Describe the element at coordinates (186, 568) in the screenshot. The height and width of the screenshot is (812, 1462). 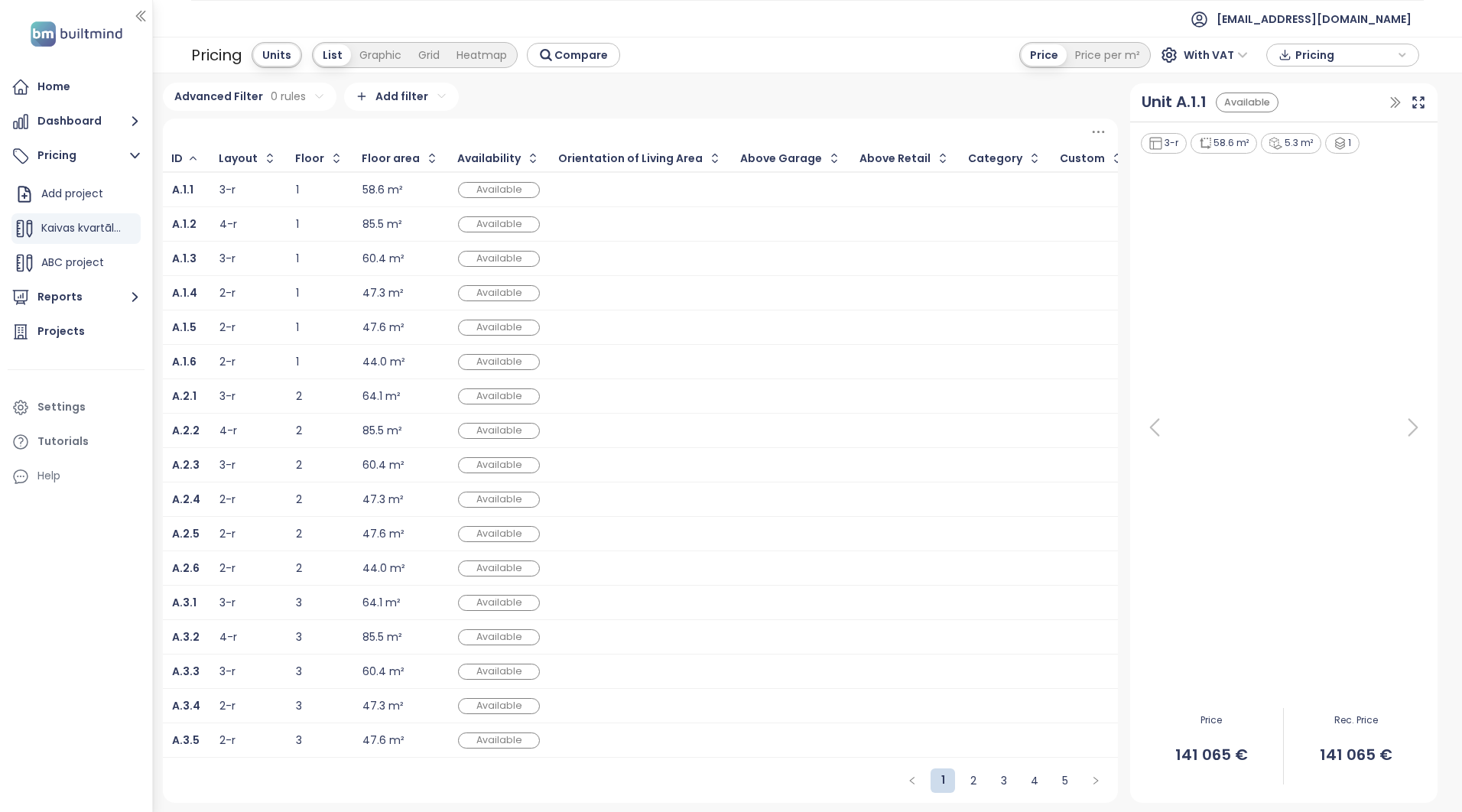
I see `a: A.2.6` at that location.